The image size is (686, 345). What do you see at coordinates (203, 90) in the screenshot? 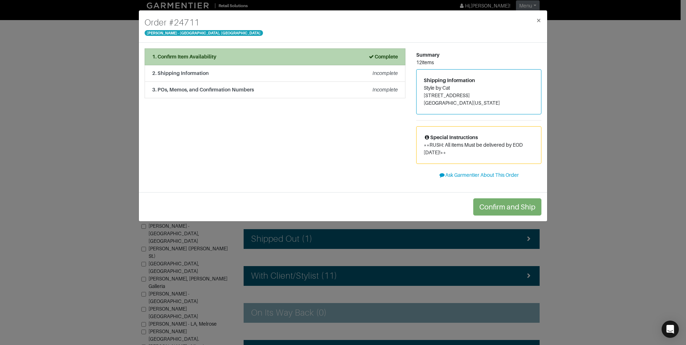
I see `strong: 3. POs, Memos, and Confirmation Numbers` at bounding box center [203, 90].